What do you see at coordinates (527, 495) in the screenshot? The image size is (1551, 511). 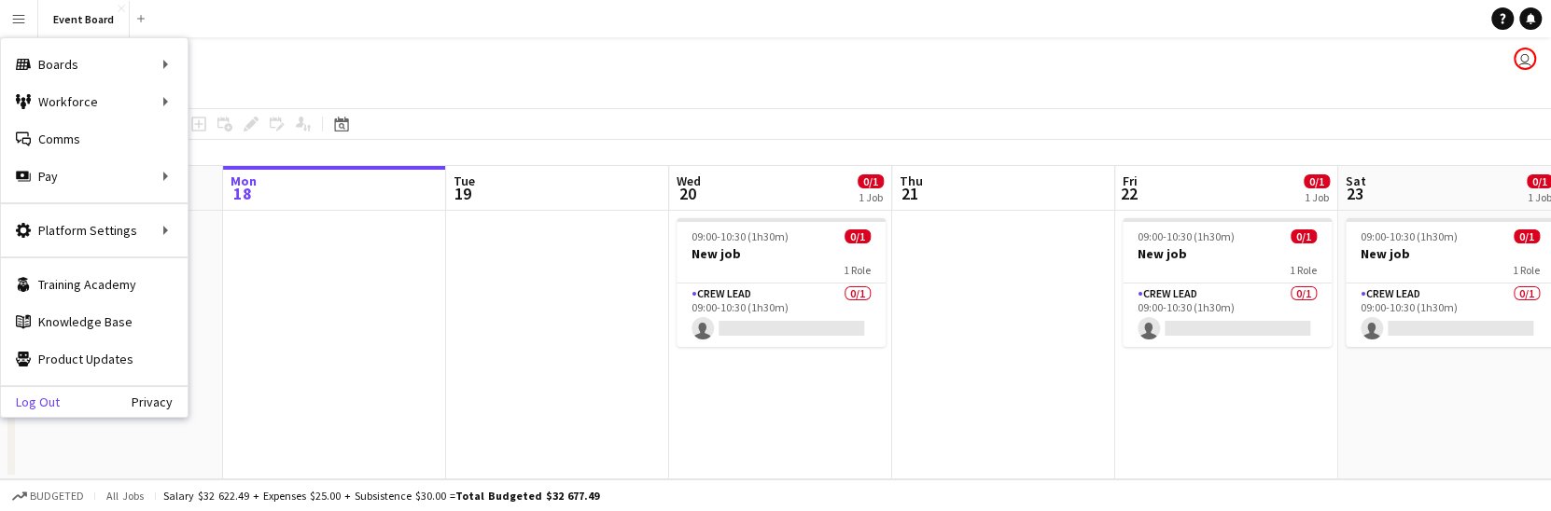 I see `span: Total Budgeted $32 677.49` at bounding box center [527, 495].